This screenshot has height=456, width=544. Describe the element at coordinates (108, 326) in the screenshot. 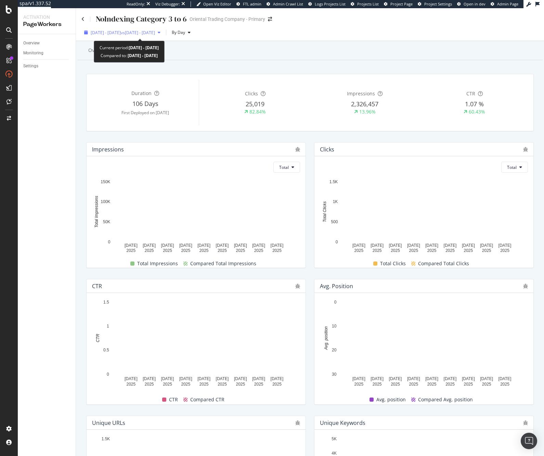

I see `text: 1` at that location.